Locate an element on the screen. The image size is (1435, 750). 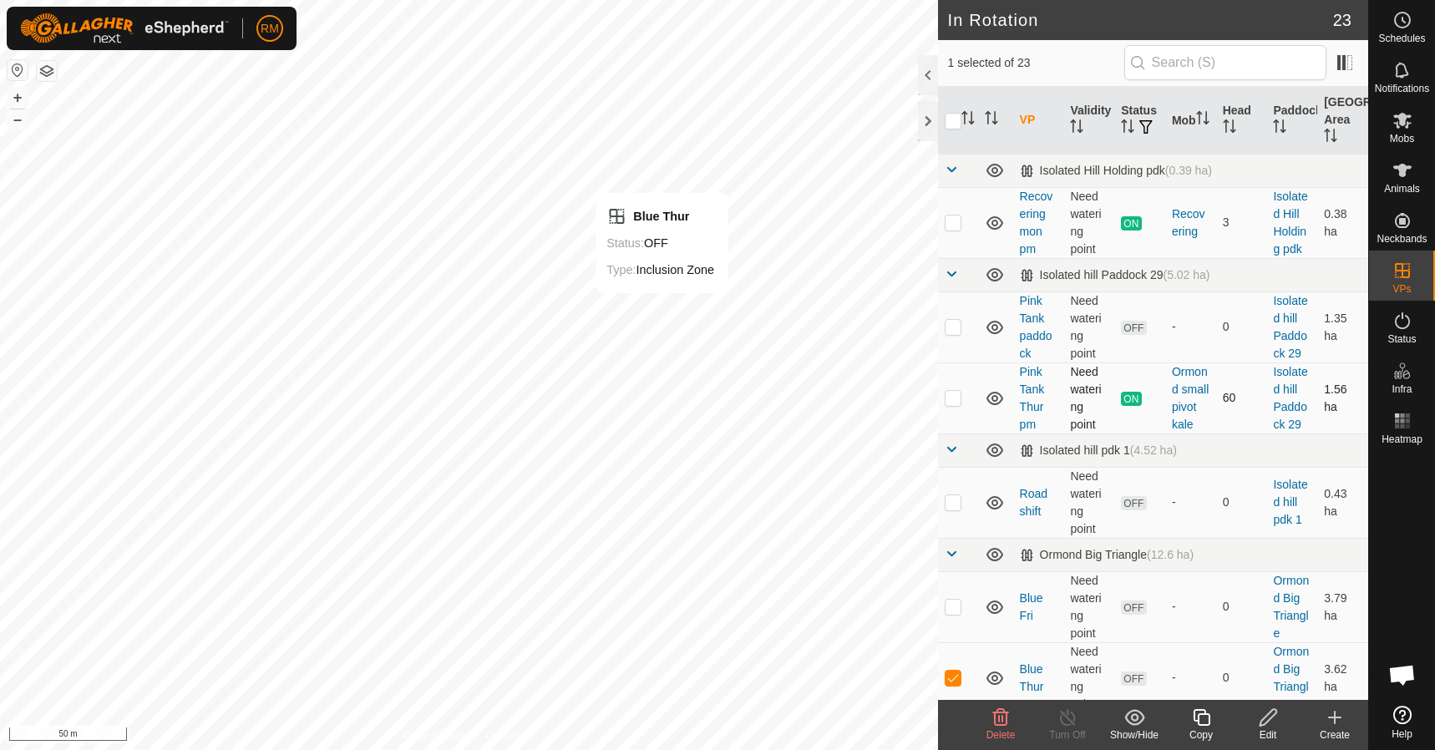
a: Pink Tank paddock is located at coordinates (1036, 327).